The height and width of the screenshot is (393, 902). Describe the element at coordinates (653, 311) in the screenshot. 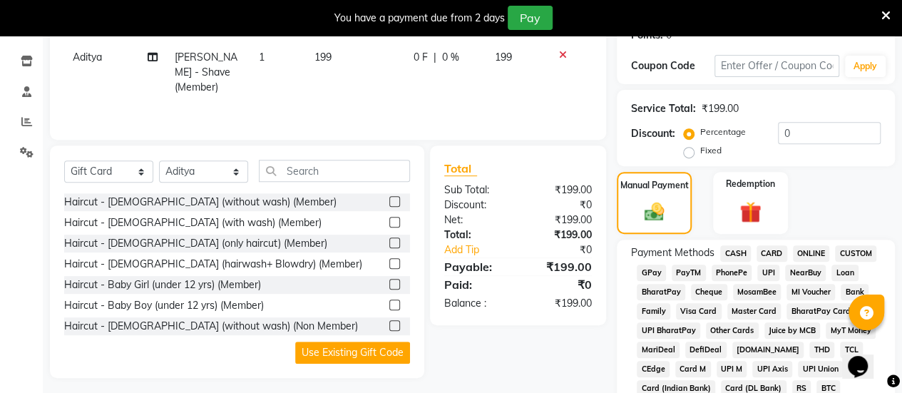

I see `span: Family` at that location.